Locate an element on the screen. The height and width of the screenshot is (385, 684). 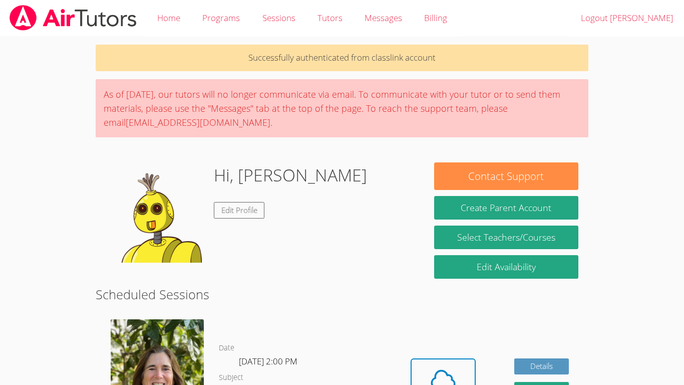
dt: Date is located at coordinates (226, 348).